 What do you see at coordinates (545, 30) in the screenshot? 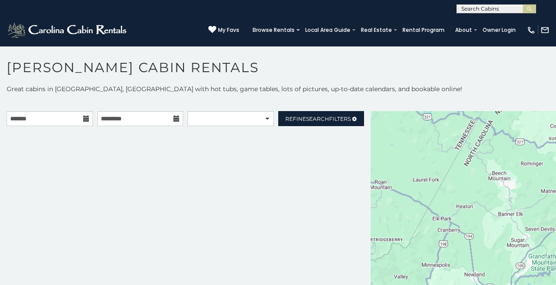
I see `img: mail-regular-white.png` at bounding box center [545, 30].